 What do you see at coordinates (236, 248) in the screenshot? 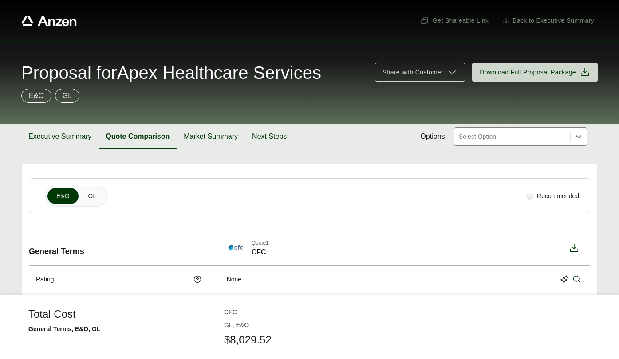
I see `img: CFC-Logo` at bounding box center [236, 248].